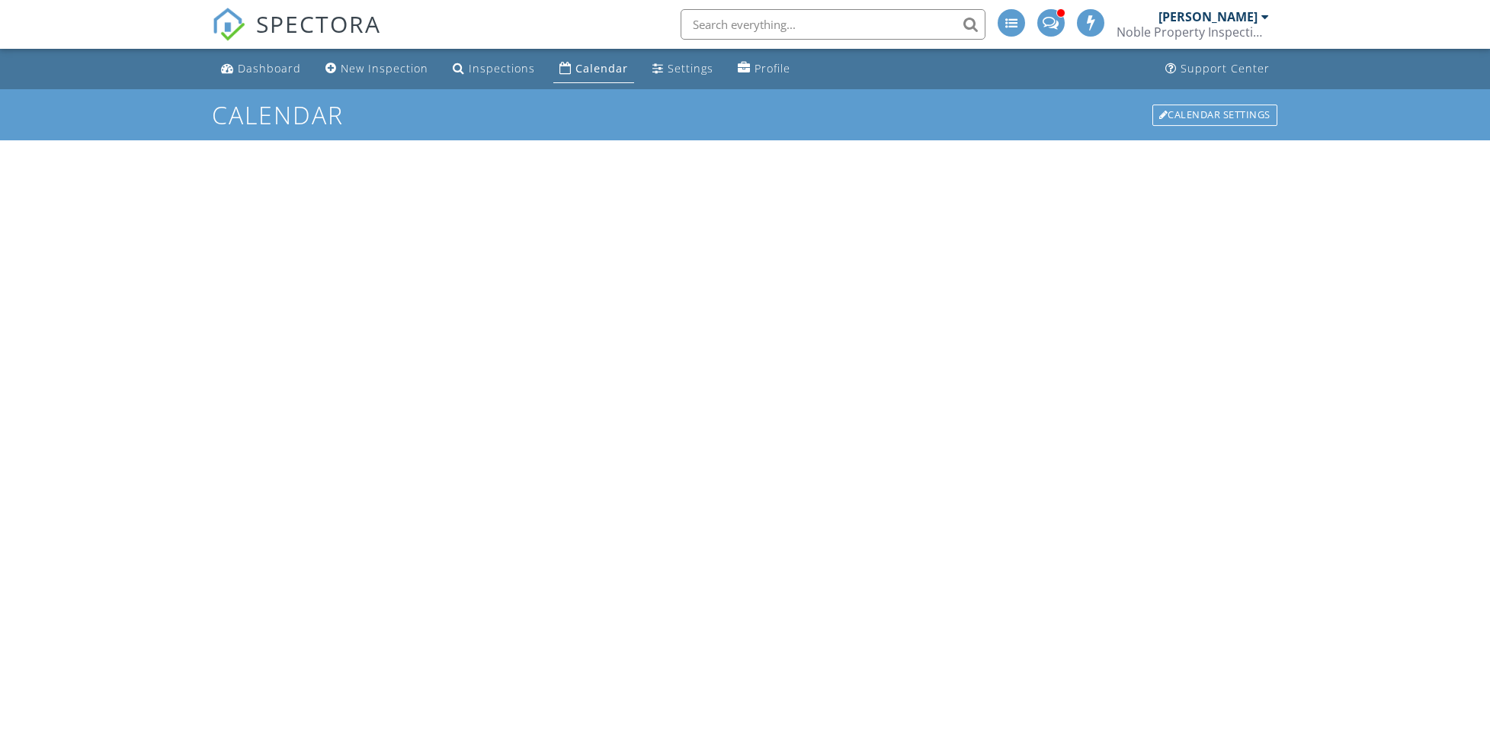 This screenshot has width=1490, height=752. I want to click on input: Search everything..., so click(833, 24).